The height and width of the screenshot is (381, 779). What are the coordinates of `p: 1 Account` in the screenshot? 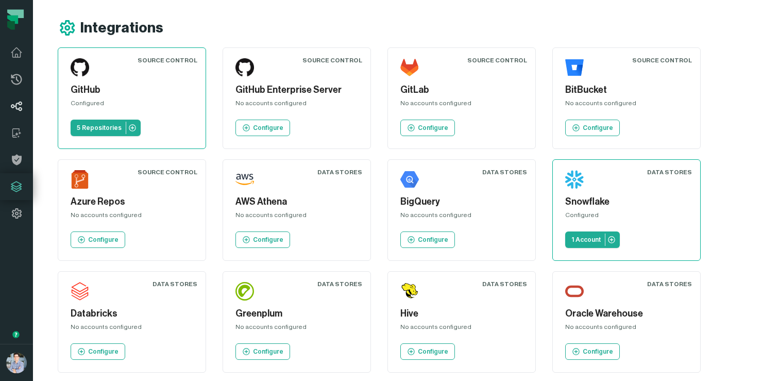 It's located at (586, 239).